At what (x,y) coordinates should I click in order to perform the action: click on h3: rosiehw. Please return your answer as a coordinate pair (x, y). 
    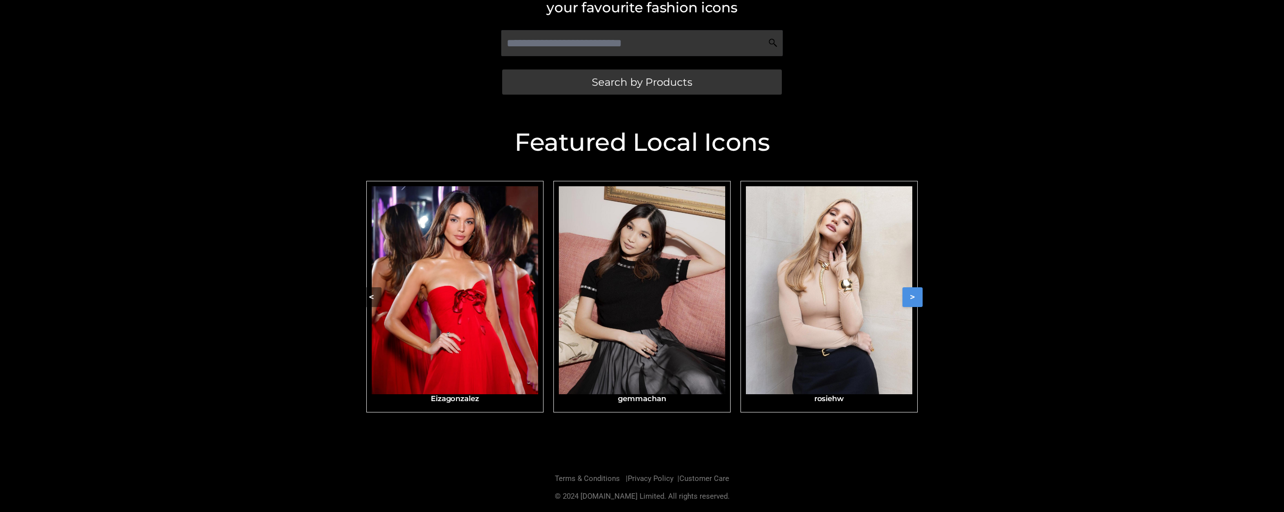
    Looking at the image, I should click on (829, 398).